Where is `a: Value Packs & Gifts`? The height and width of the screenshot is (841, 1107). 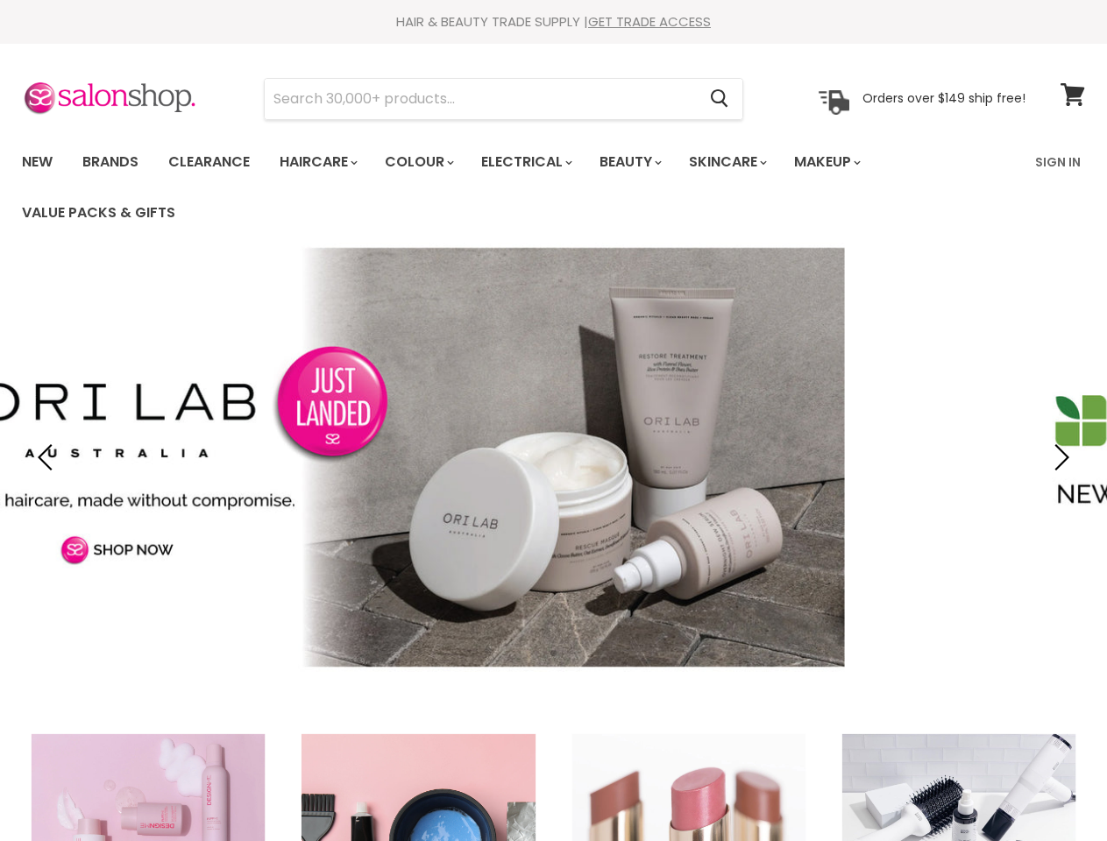
a: Value Packs & Gifts is located at coordinates (98, 213).